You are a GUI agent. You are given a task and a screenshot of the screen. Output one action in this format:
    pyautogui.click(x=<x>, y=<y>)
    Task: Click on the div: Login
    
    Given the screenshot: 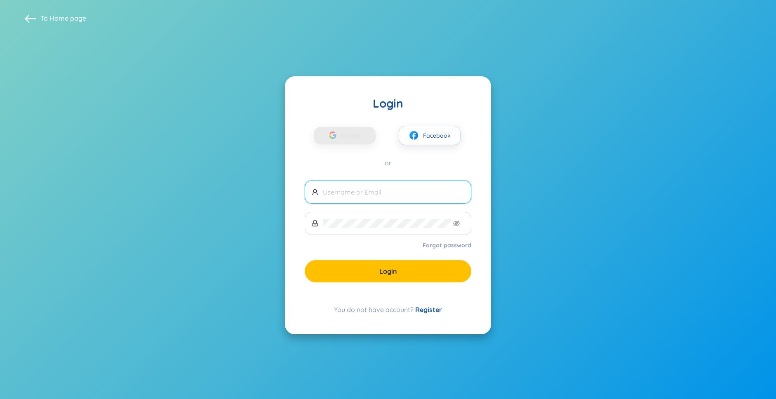 What is the action you would take?
    pyautogui.click(x=388, y=103)
    